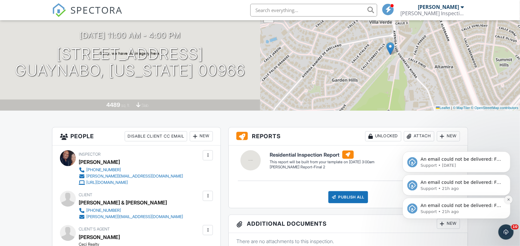 The width and height of the screenshot is (520, 246). What do you see at coordinates (314, 10) in the screenshot?
I see `input: Search everything...` at bounding box center [314, 10].